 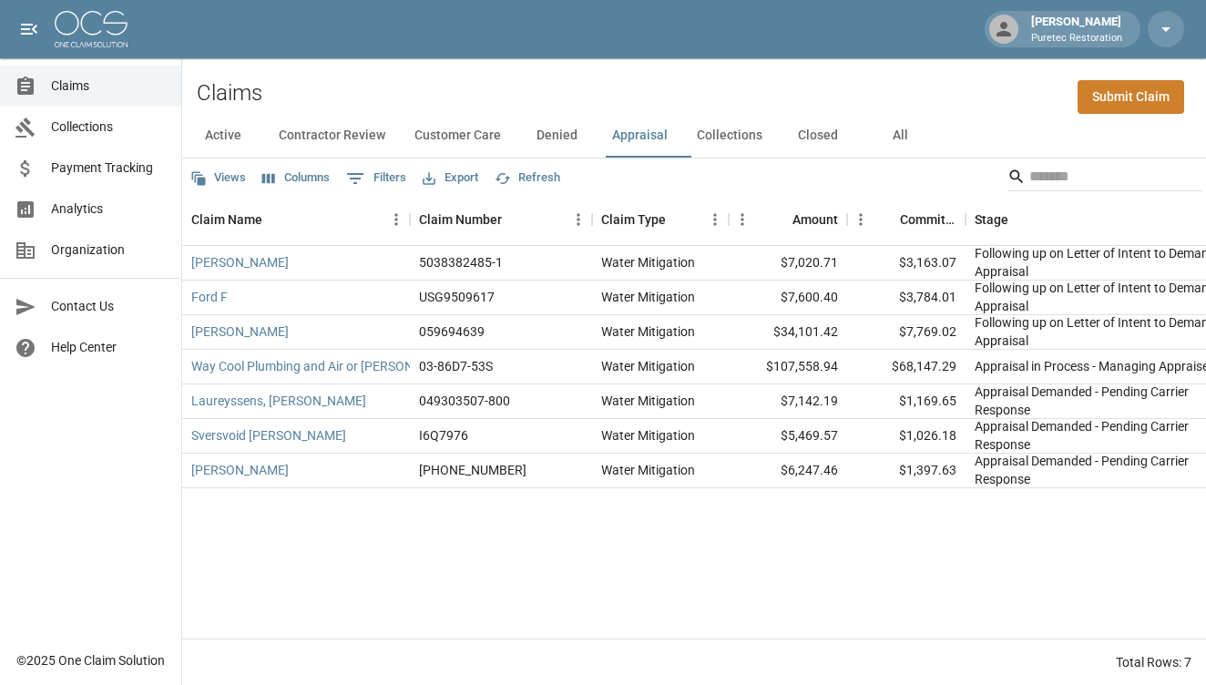 I want to click on div: $6,247.46, so click(x=788, y=471).